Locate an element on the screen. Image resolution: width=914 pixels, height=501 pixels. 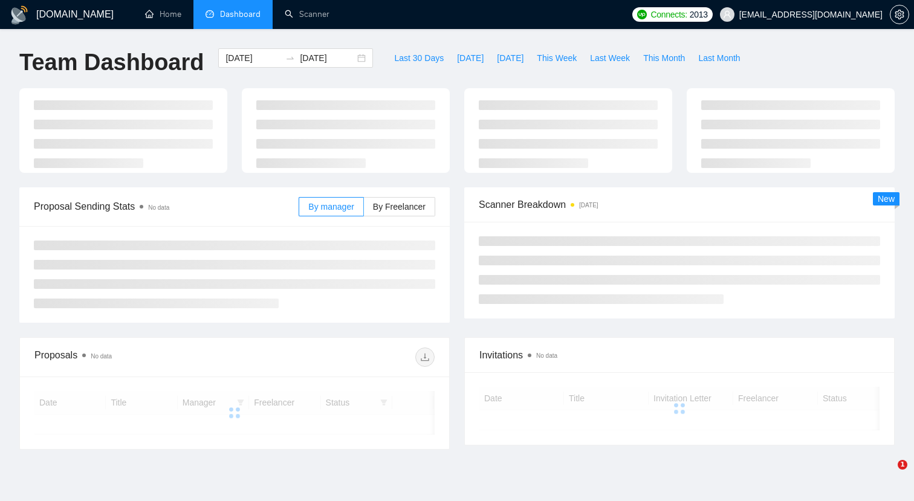
span: to is located at coordinates (290, 58).